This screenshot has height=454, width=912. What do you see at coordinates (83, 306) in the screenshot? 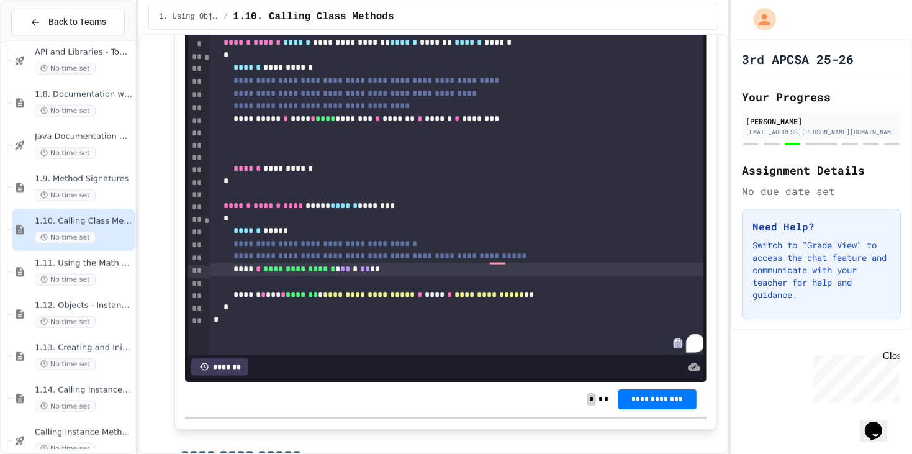
I see `span: 1.12. Objects - Instances of Classes` at bounding box center [83, 306].